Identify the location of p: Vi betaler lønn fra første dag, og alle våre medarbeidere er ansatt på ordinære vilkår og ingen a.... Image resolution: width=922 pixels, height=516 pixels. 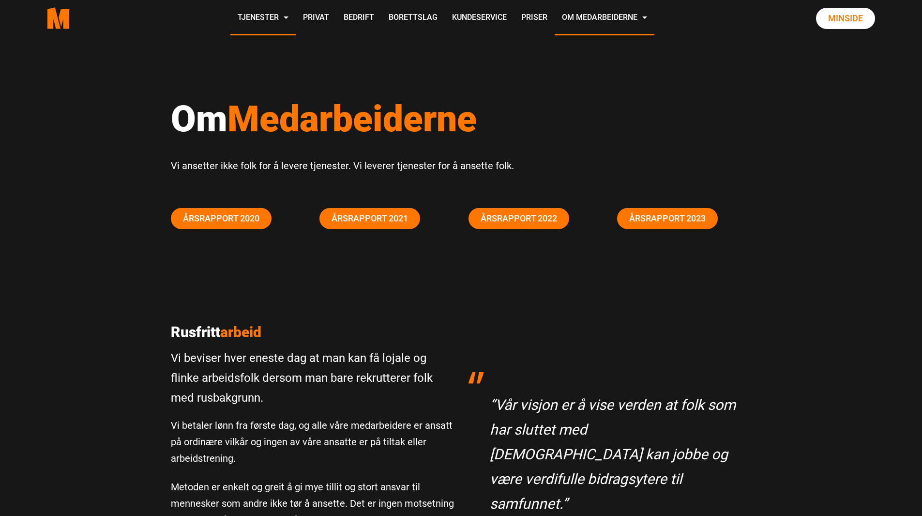
(312, 442).